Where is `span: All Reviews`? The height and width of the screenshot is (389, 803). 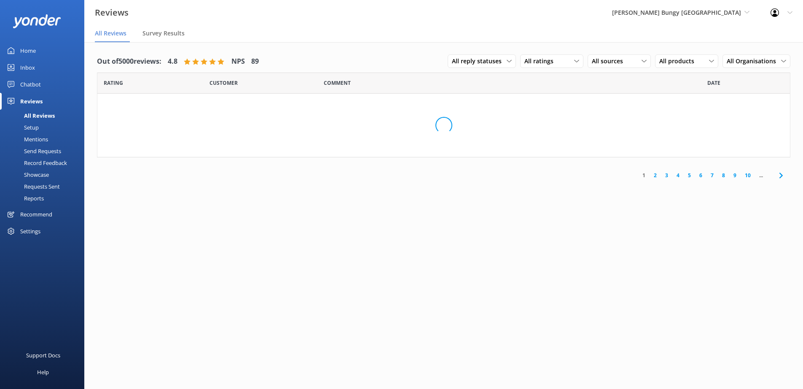
span: All Reviews is located at coordinates (110, 33).